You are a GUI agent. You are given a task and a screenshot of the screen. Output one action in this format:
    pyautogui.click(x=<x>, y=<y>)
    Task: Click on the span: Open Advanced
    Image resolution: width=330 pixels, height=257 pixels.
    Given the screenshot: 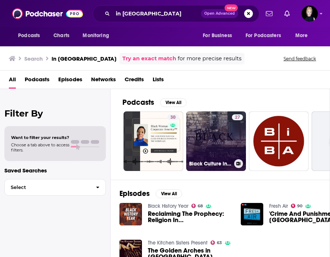 What is the action you would take?
    pyautogui.click(x=219, y=14)
    